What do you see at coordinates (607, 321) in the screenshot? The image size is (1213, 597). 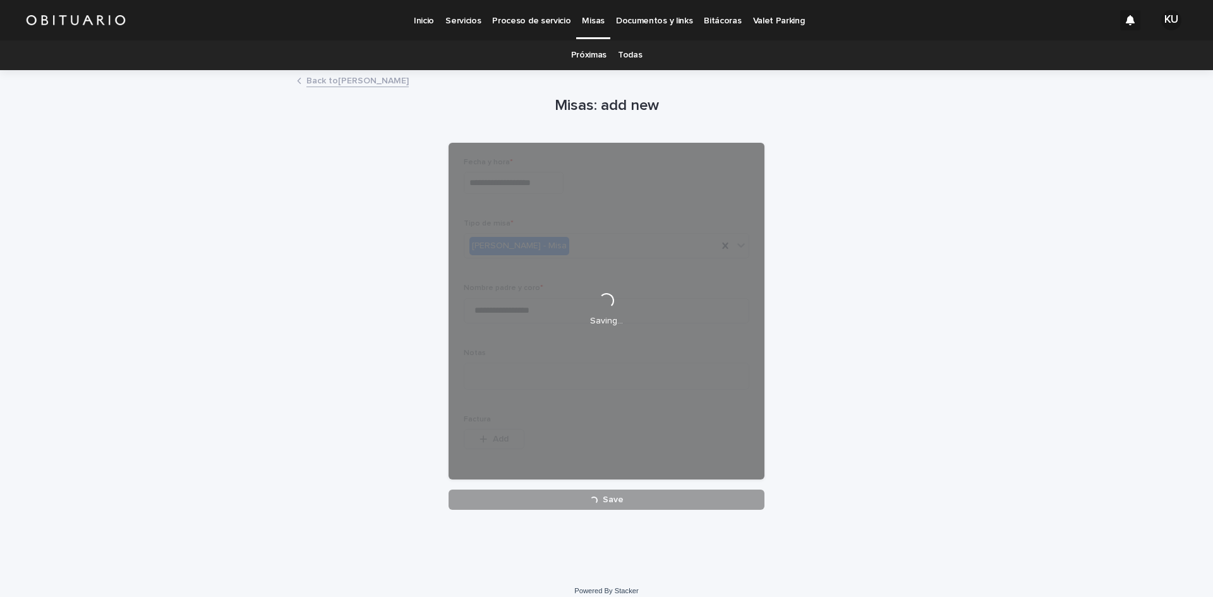 I see `p: Saving…` at bounding box center [607, 321].